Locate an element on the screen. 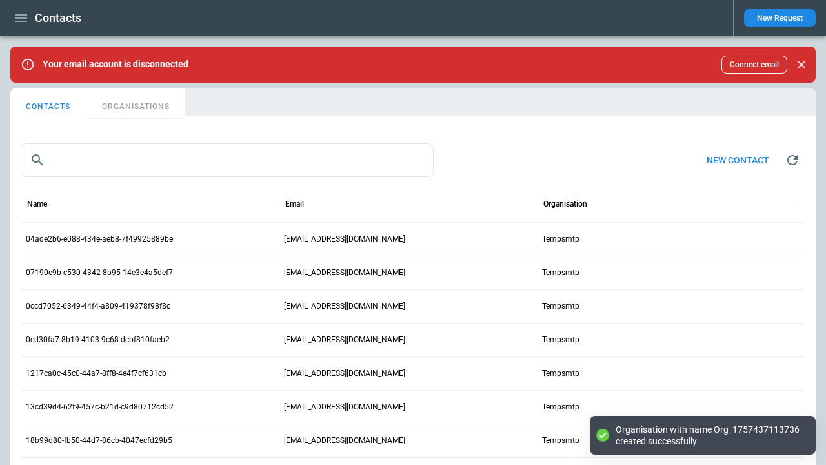  div: Organisation is located at coordinates (565, 204).